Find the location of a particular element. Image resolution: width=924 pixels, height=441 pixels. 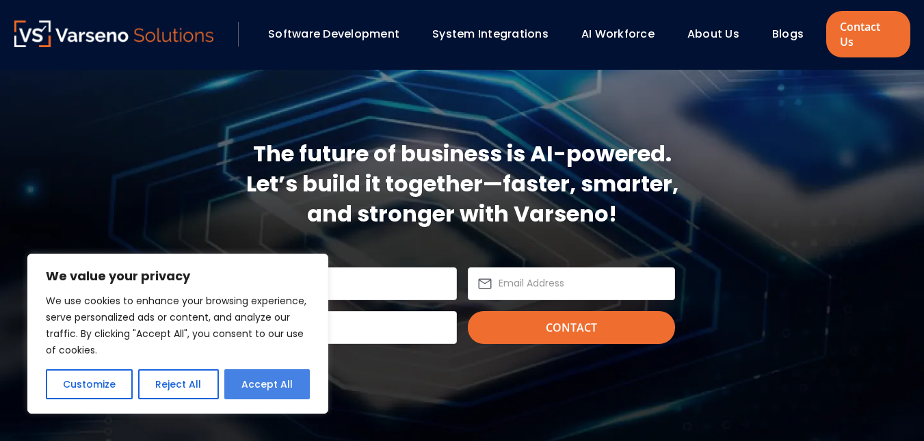

img: mail-icon.png is located at coordinates (485, 284).